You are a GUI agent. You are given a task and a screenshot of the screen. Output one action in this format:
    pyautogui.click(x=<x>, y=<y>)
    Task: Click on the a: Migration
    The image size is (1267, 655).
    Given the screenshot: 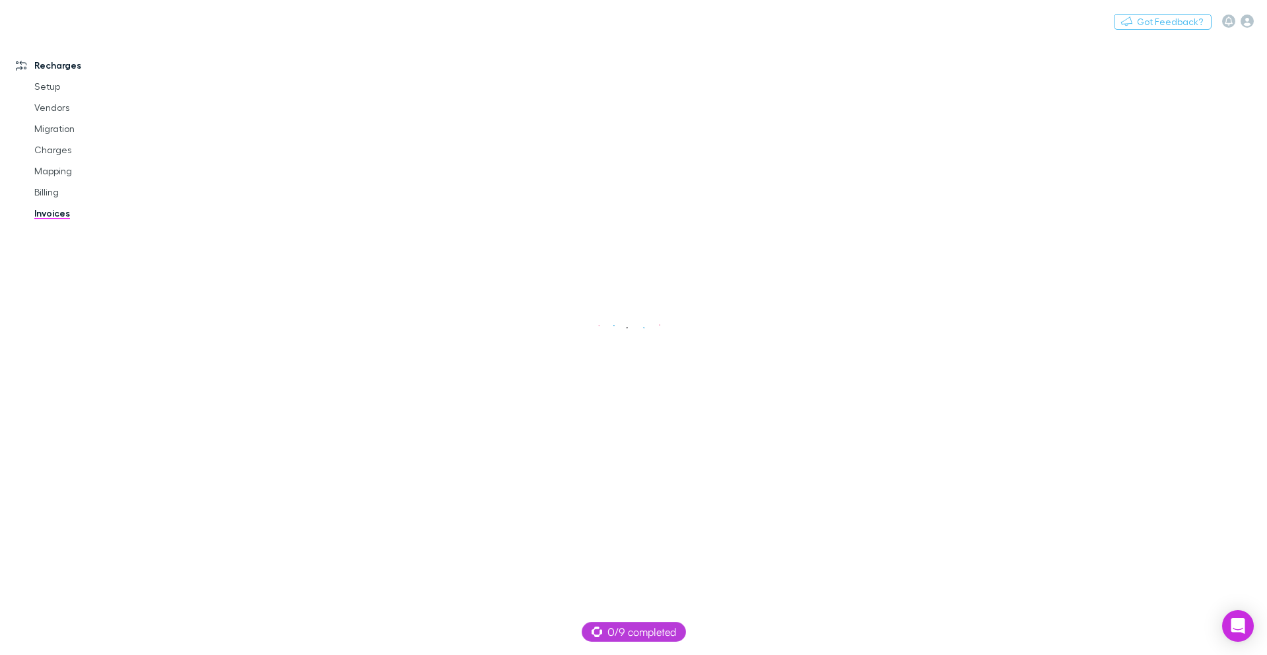 What is the action you would take?
    pyautogui.click(x=100, y=129)
    